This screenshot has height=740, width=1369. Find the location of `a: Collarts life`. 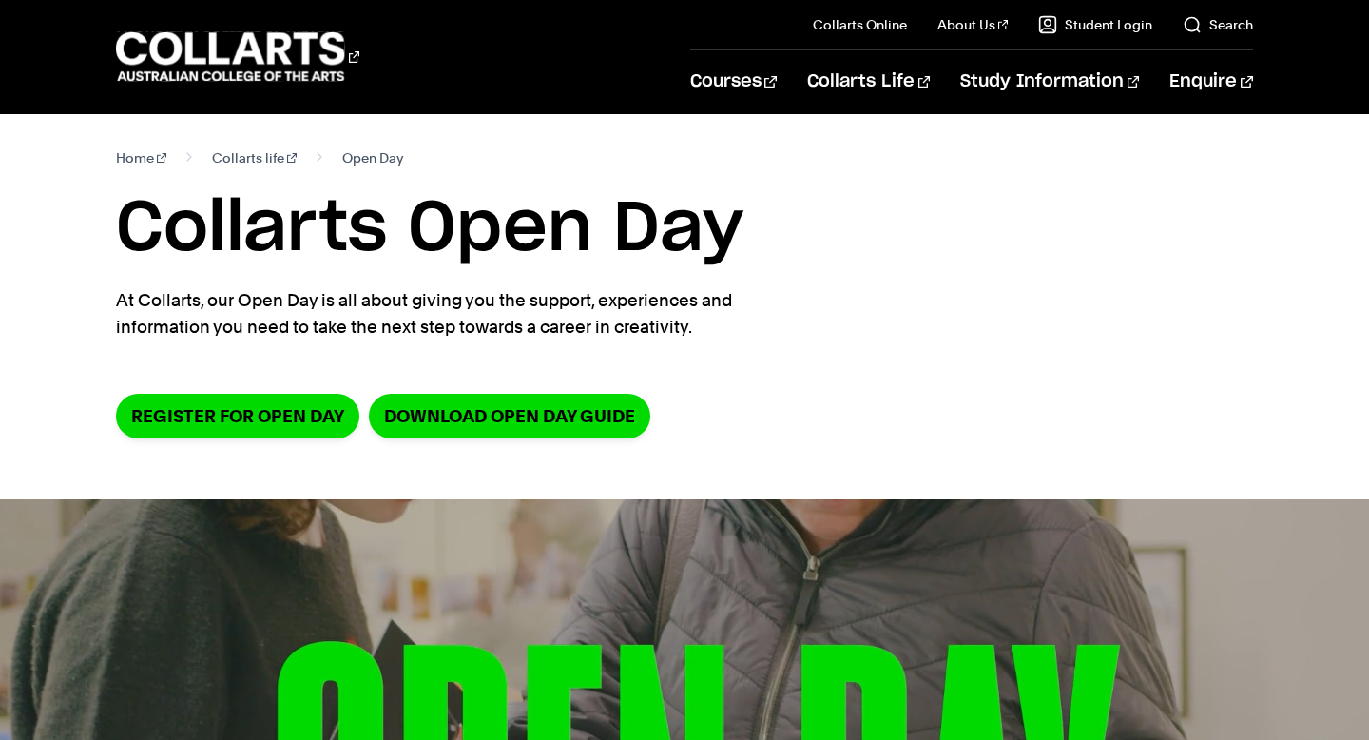

a: Collarts life is located at coordinates (254, 158).